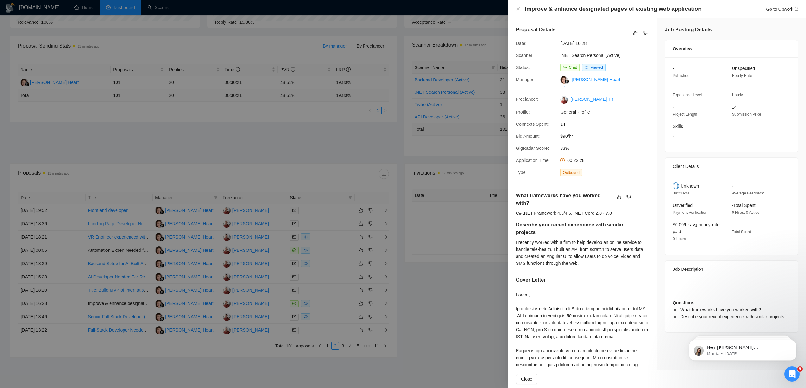  What do you see at coordinates (744, 68) in the screenshot?
I see `span: Unspecified` at bounding box center [744, 68].